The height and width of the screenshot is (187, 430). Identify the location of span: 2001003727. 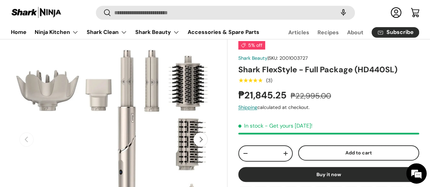
(294, 58).